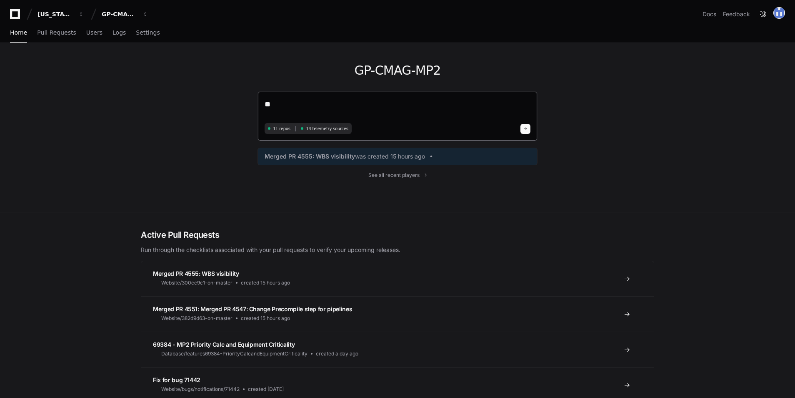 This screenshot has width=795, height=398. I want to click on button: GP-CMAG-MP2, so click(125, 14).